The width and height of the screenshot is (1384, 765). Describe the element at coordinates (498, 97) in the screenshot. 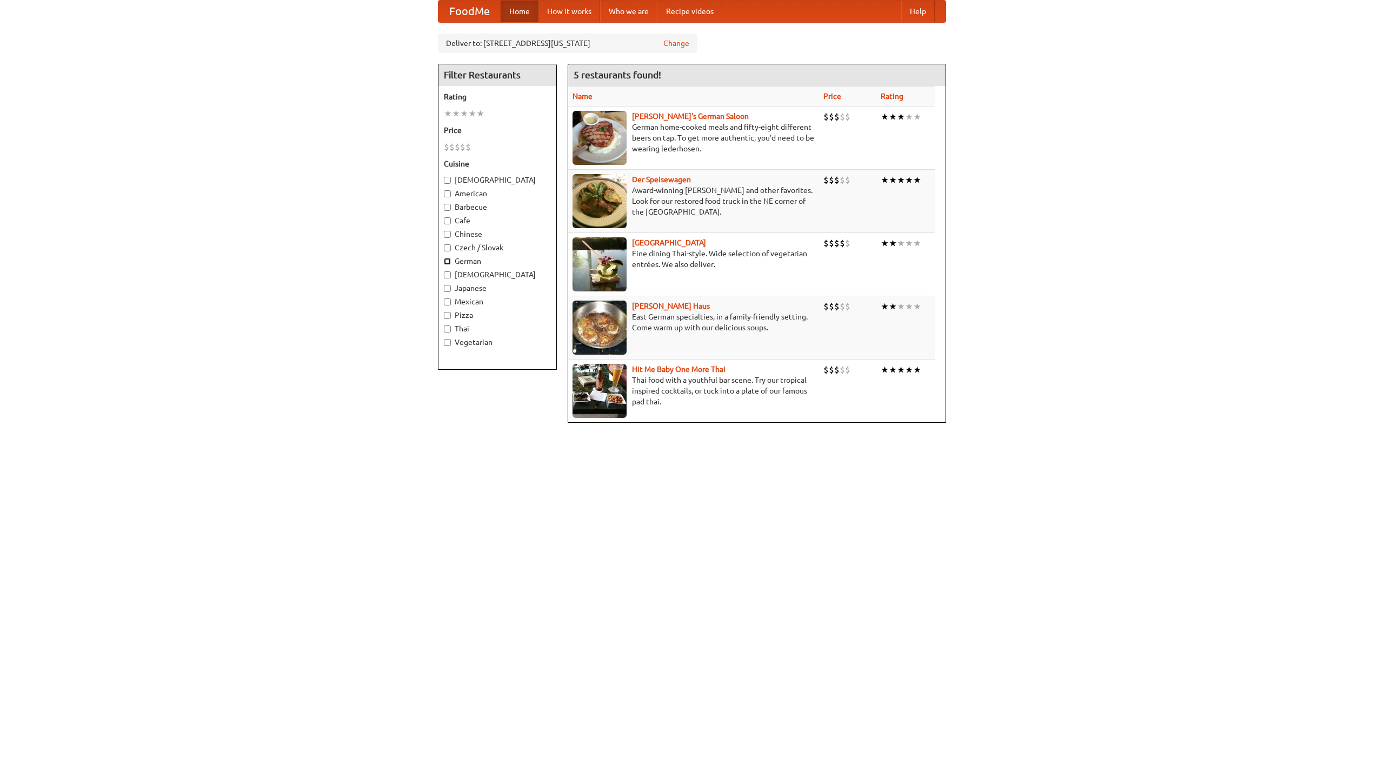

I see `h5: Rating` at that location.